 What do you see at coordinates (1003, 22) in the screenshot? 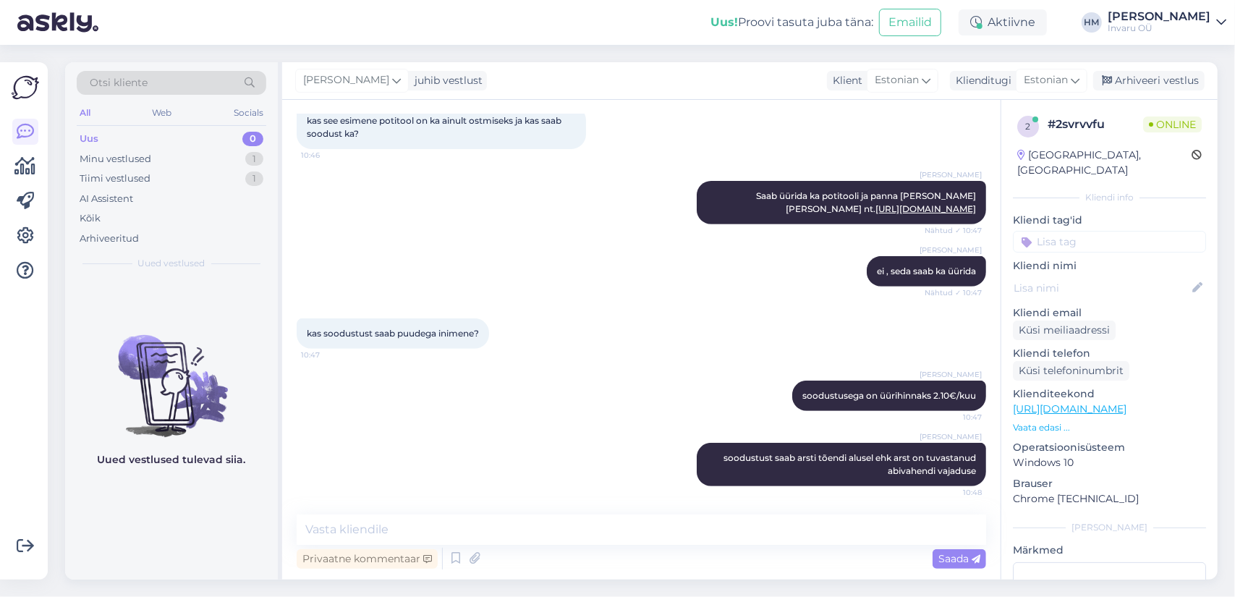
I see `div: Aktiivne` at bounding box center [1003, 22].